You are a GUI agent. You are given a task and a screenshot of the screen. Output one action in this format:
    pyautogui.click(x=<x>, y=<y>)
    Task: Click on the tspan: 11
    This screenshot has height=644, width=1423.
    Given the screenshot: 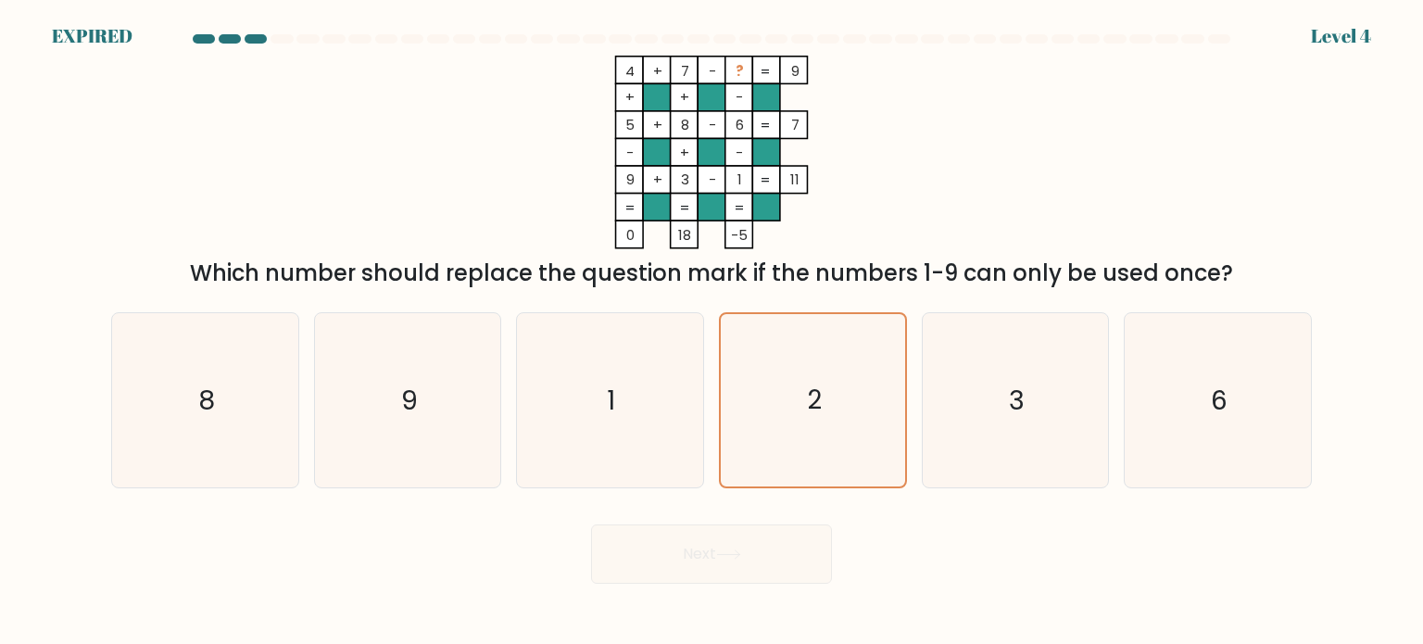 What is the action you would take?
    pyautogui.click(x=795, y=179)
    